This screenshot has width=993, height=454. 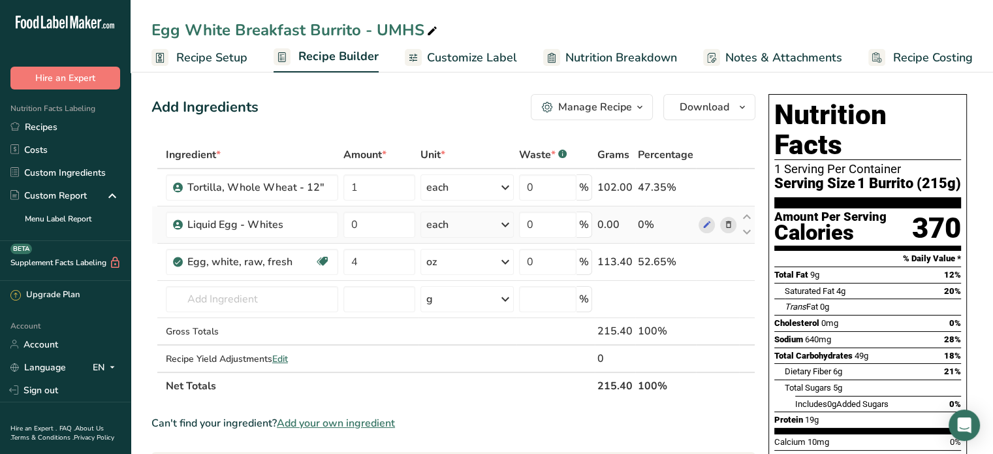 What do you see at coordinates (952, 339) in the screenshot?
I see `span: 28%` at bounding box center [952, 339].